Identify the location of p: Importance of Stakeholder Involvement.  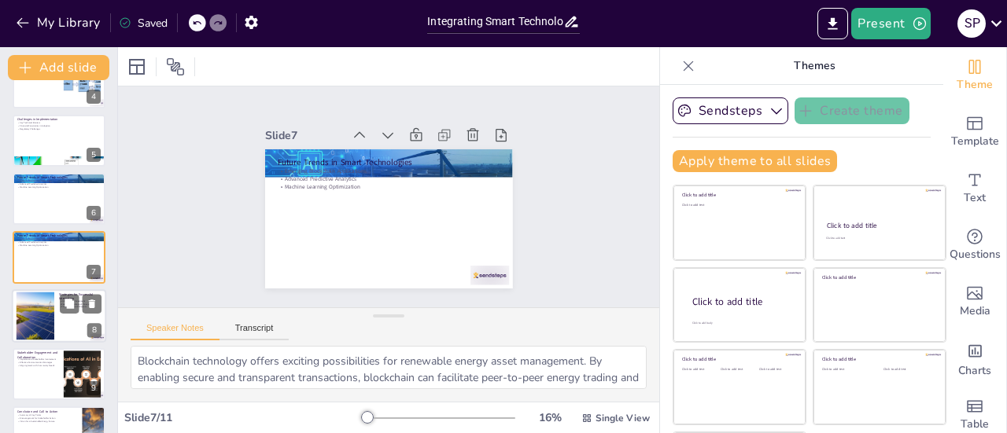
(38, 360).